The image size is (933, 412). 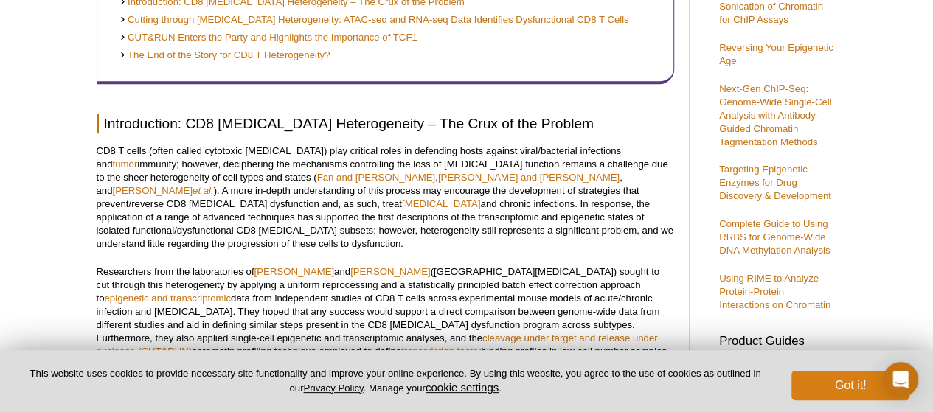 I want to click on a: tumor, so click(x=125, y=164).